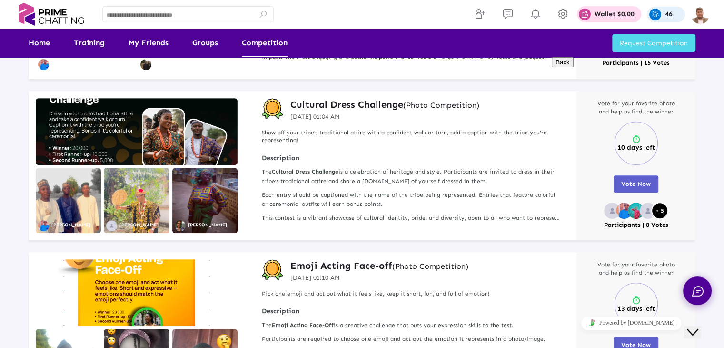 The image size is (724, 348). I want to click on a: My Friends, so click(149, 43).